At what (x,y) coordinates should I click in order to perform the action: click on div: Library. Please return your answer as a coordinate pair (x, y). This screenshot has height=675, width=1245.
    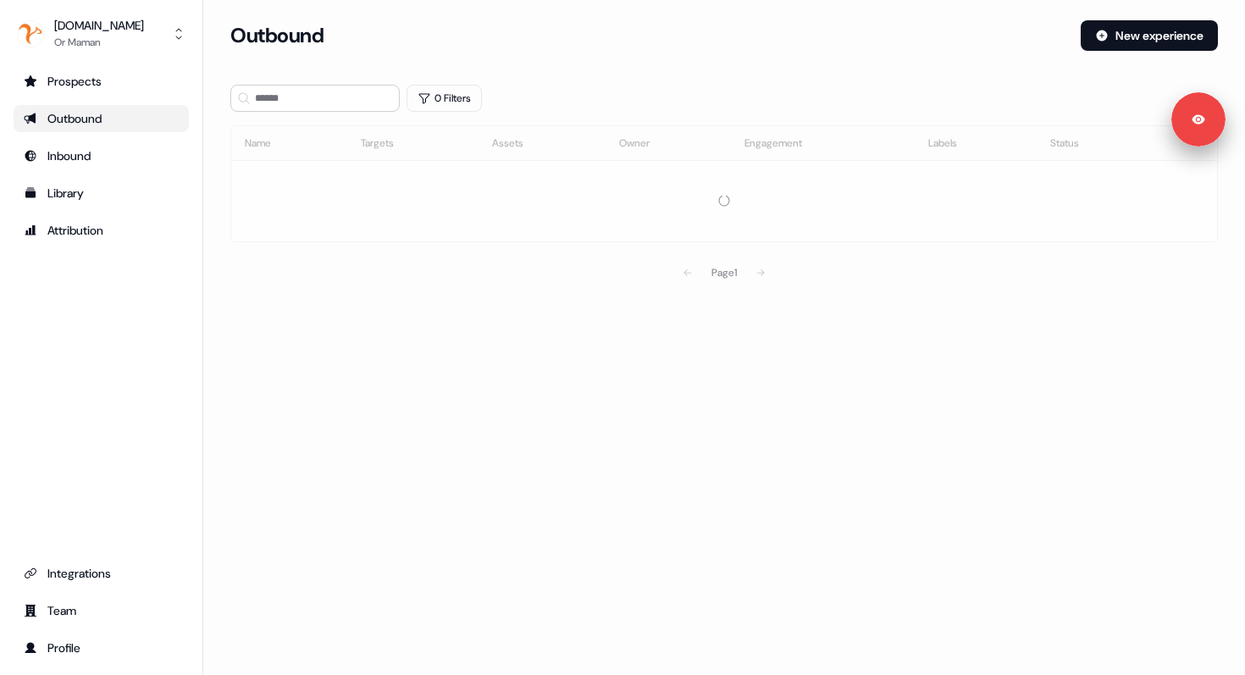
    Looking at the image, I should click on (101, 193).